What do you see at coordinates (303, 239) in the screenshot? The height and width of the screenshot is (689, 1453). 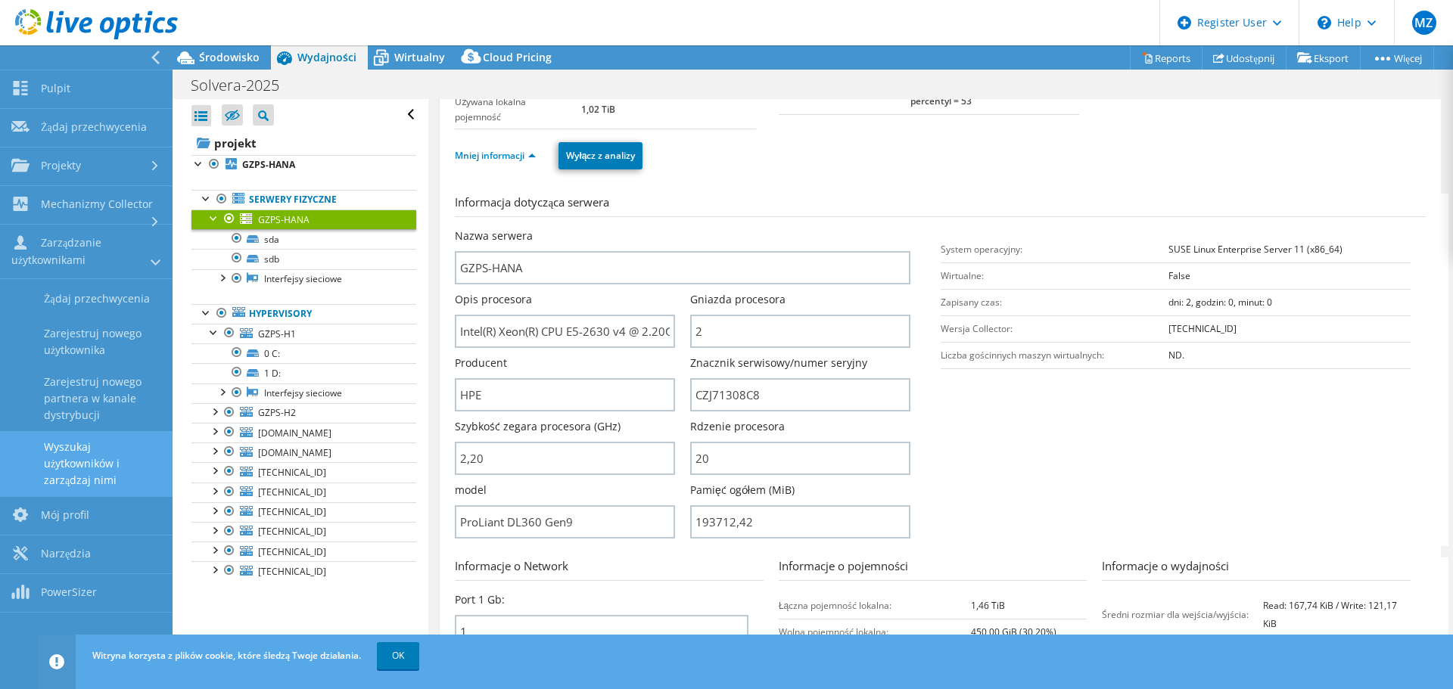 I see `a: sda` at bounding box center [303, 239].